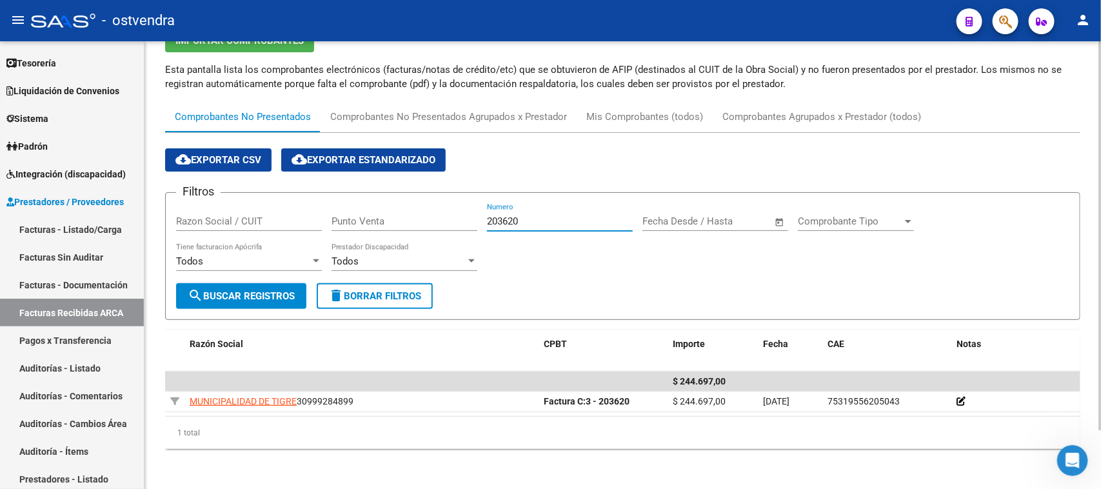  I want to click on span: Notas, so click(969, 344).